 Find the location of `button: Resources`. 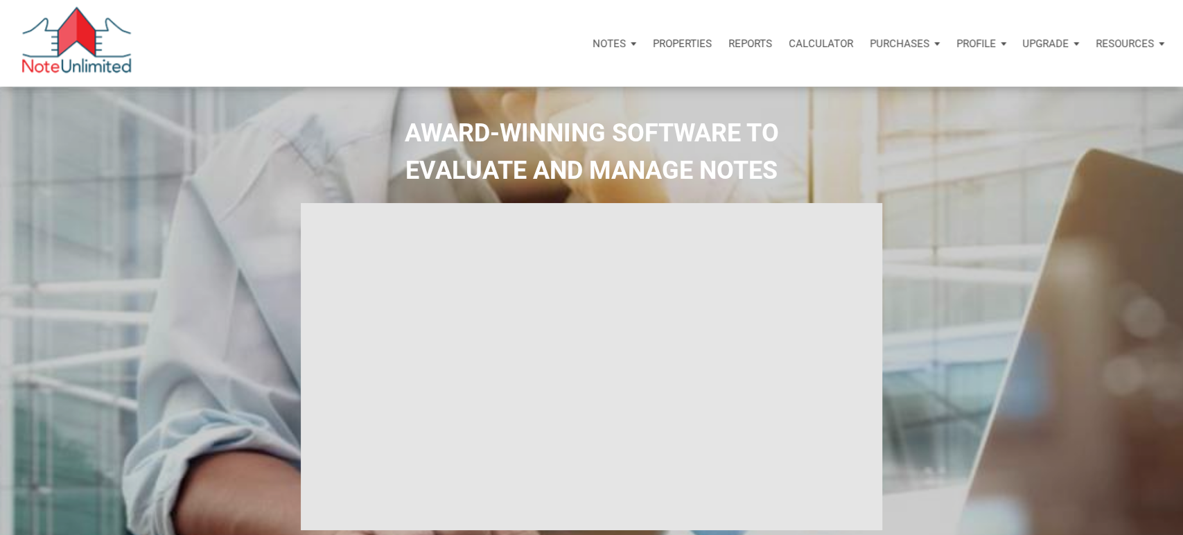

button: Resources is located at coordinates (1130, 44).